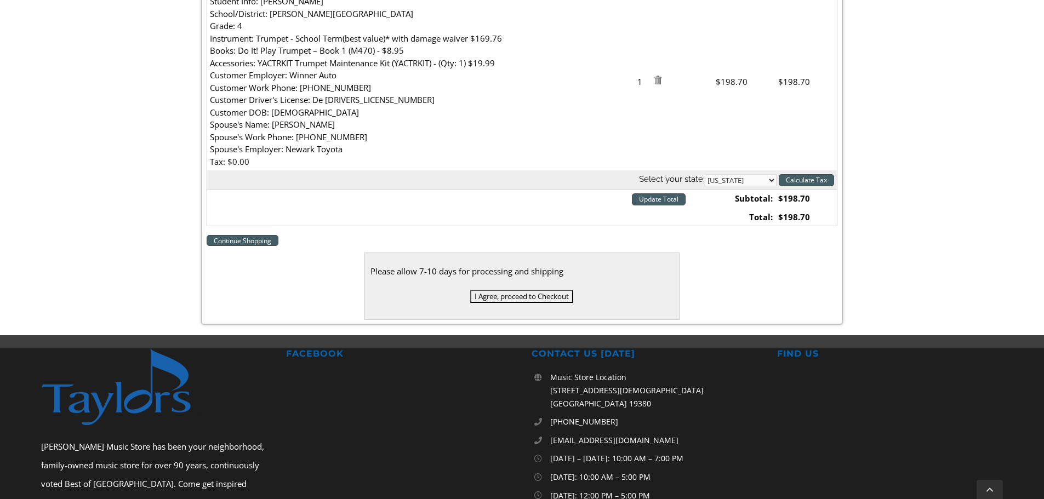 Image resolution: width=1044 pixels, height=499 pixels. Describe the element at coordinates (659, 200) in the screenshot. I see `input: Update Total` at that location.